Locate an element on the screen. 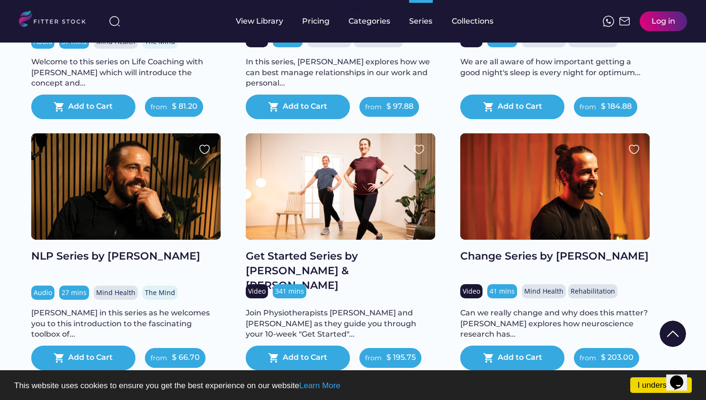 Image resolution: width=706 pixels, height=400 pixels. div: Pricing is located at coordinates (316, 21).